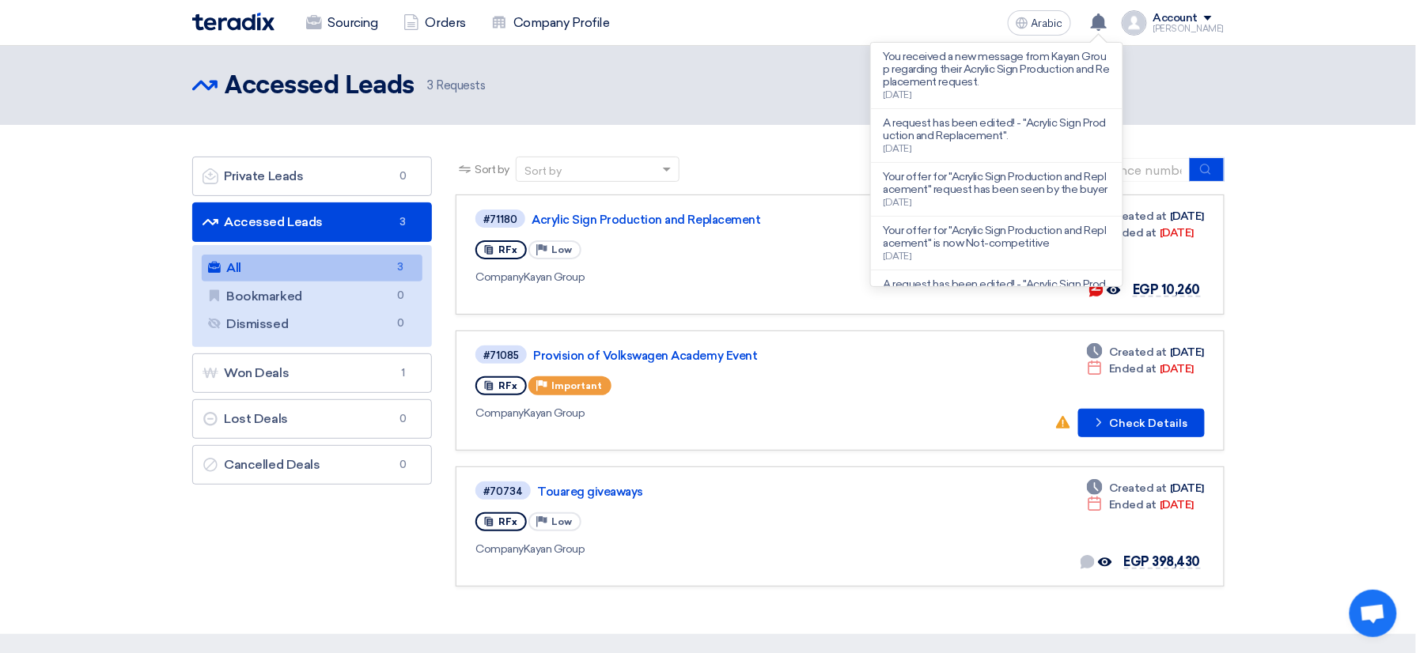 The width and height of the screenshot is (1416, 653). What do you see at coordinates (261, 464) in the screenshot?
I see `font: Cancelled Deals` at bounding box center [261, 464].